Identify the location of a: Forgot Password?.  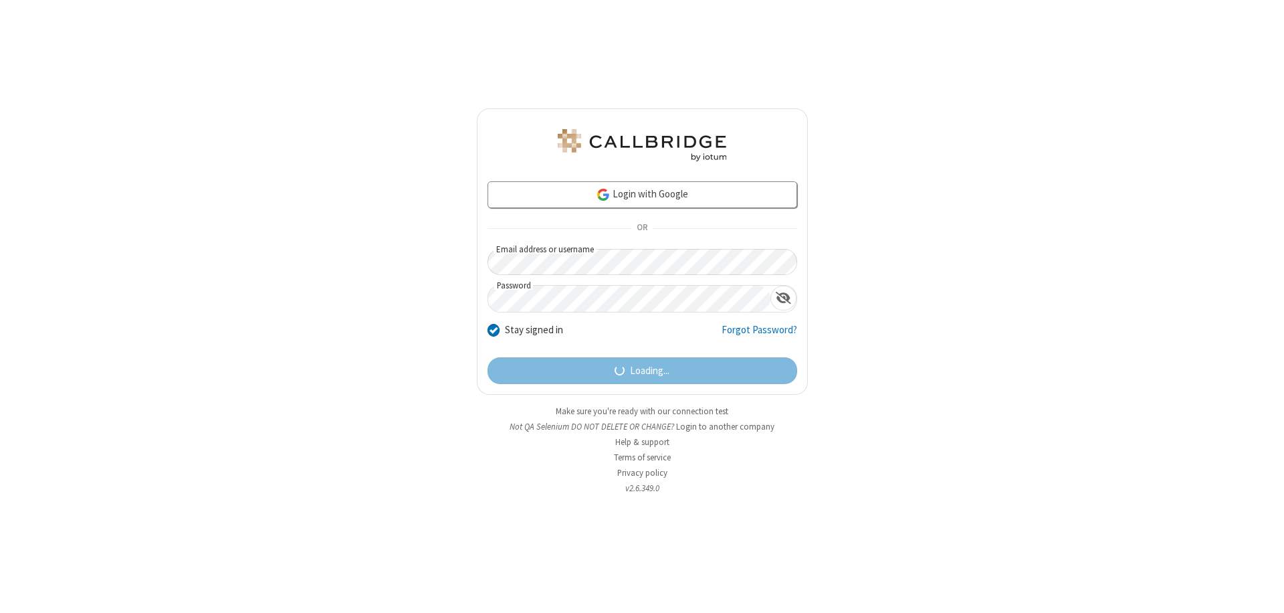
(759, 335).